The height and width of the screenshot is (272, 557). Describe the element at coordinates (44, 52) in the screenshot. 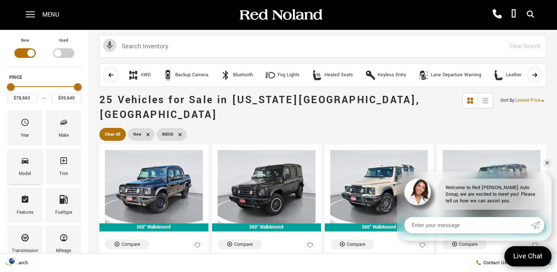

I see `div: Filter by Vehicle Type` at that location.